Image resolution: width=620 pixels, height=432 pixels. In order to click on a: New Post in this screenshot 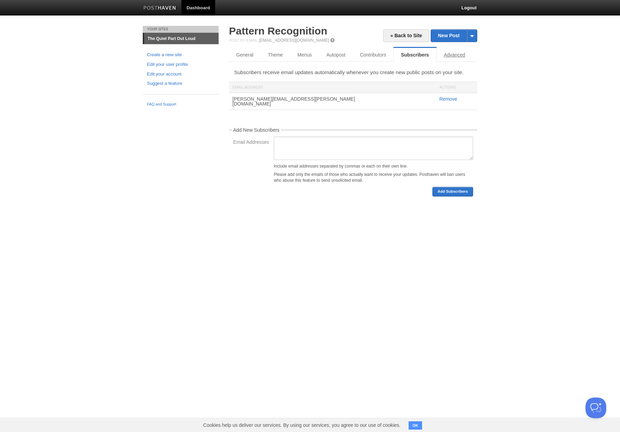, I will do `click(454, 36)`.